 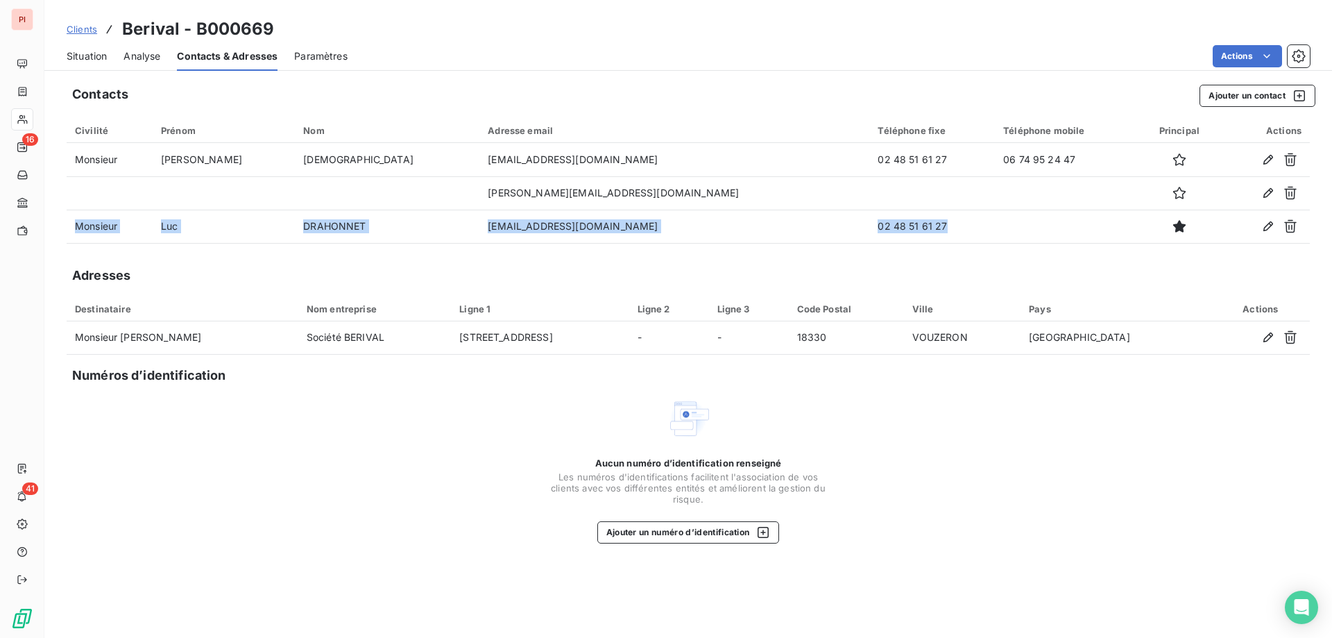 I want to click on div: Ligne 3, so click(x=749, y=309).